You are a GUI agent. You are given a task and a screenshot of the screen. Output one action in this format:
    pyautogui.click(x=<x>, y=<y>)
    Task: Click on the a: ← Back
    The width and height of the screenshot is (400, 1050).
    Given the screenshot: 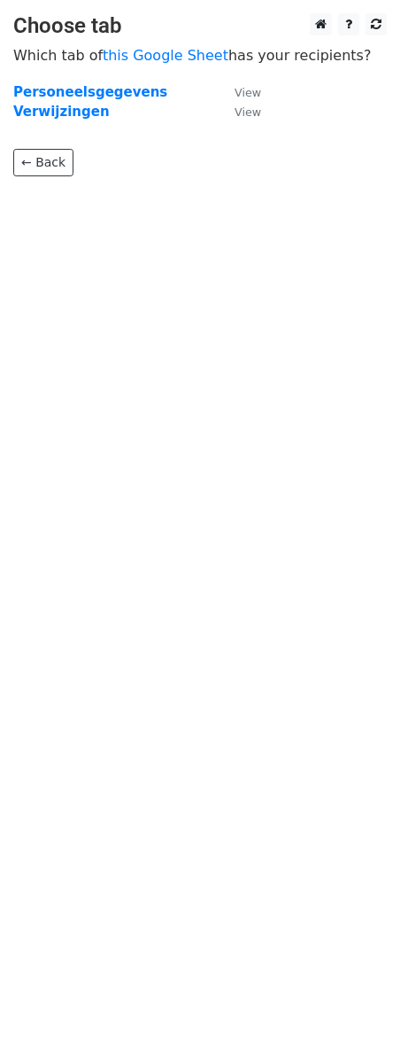 What is the action you would take?
    pyautogui.click(x=43, y=162)
    